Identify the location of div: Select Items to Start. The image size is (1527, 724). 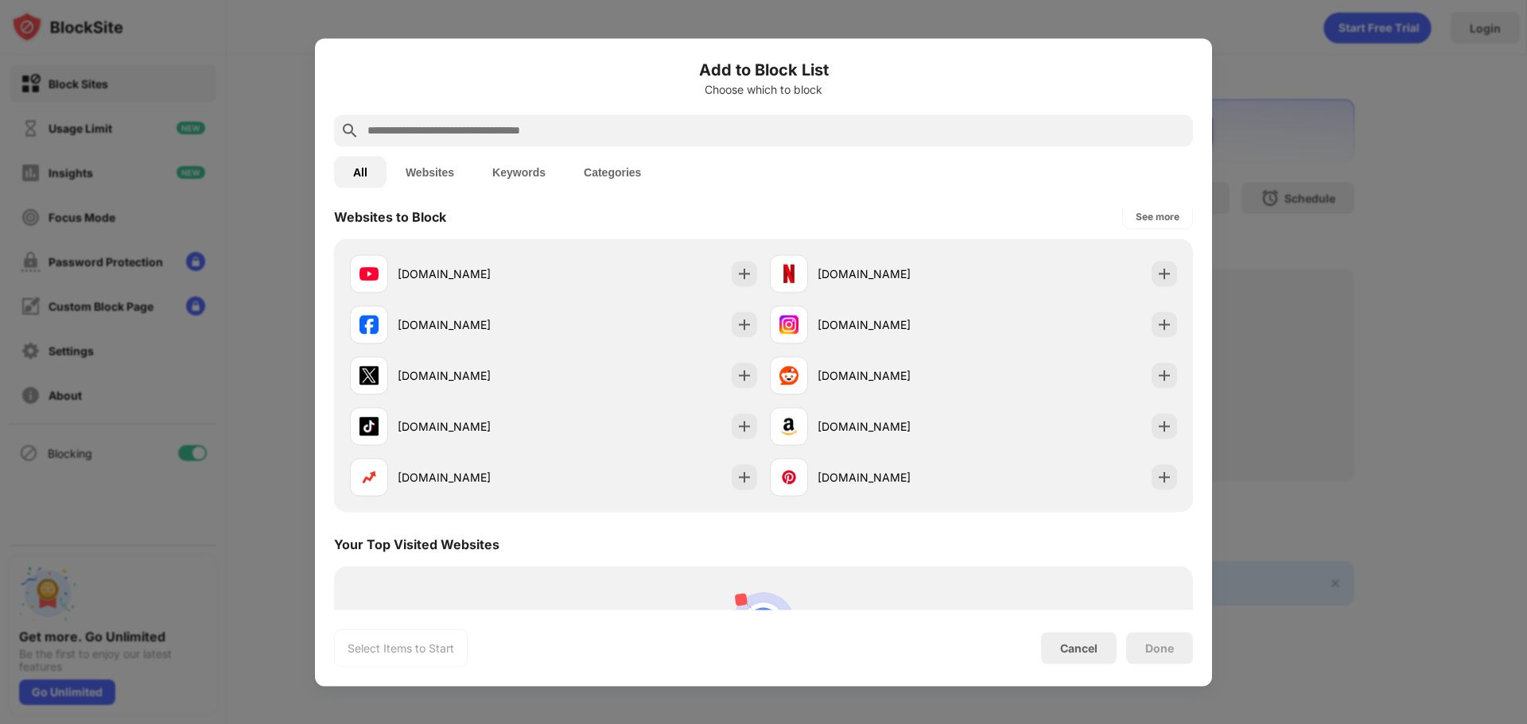
(401, 648).